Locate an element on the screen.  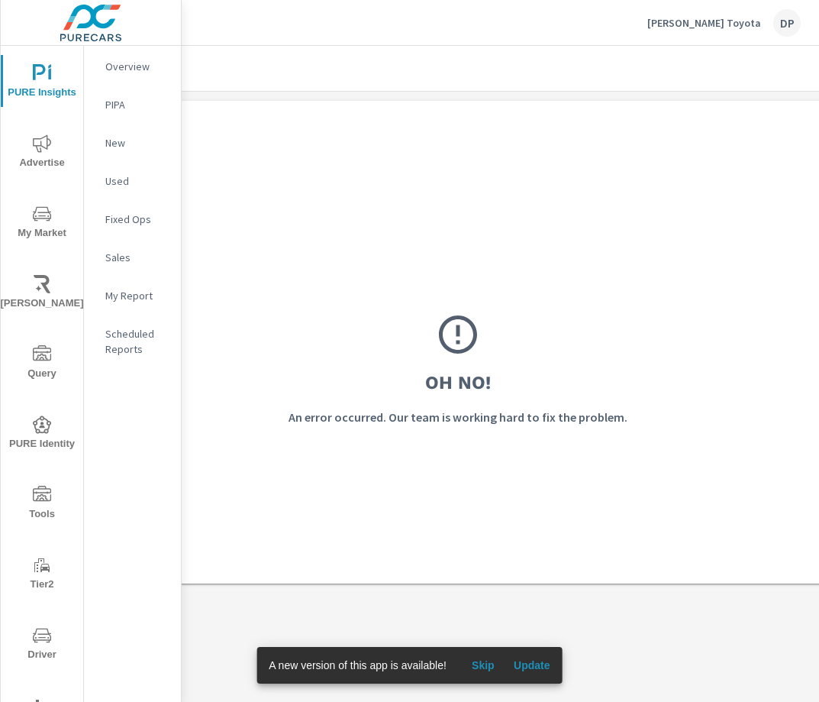
button: Skip is located at coordinates (483, 665).